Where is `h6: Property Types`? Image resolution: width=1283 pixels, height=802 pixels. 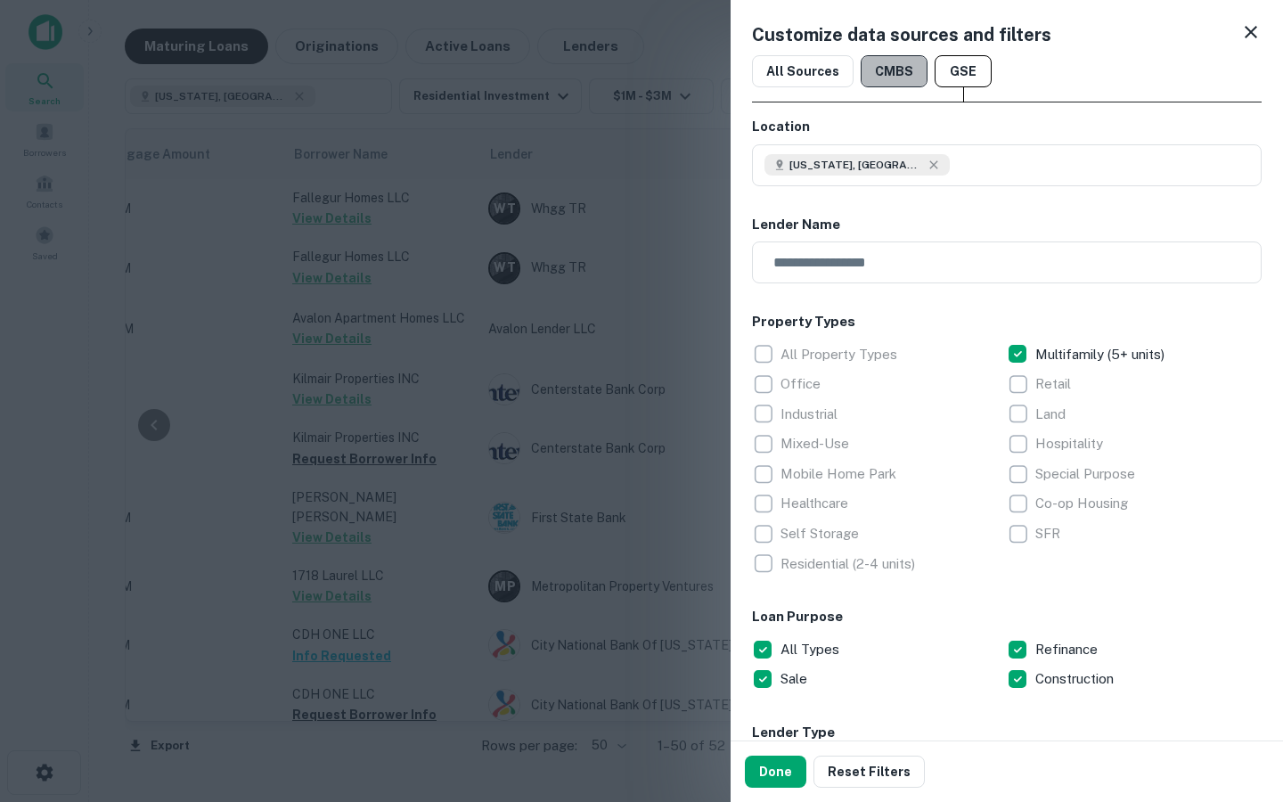 h6: Property Types is located at coordinates (1007, 322).